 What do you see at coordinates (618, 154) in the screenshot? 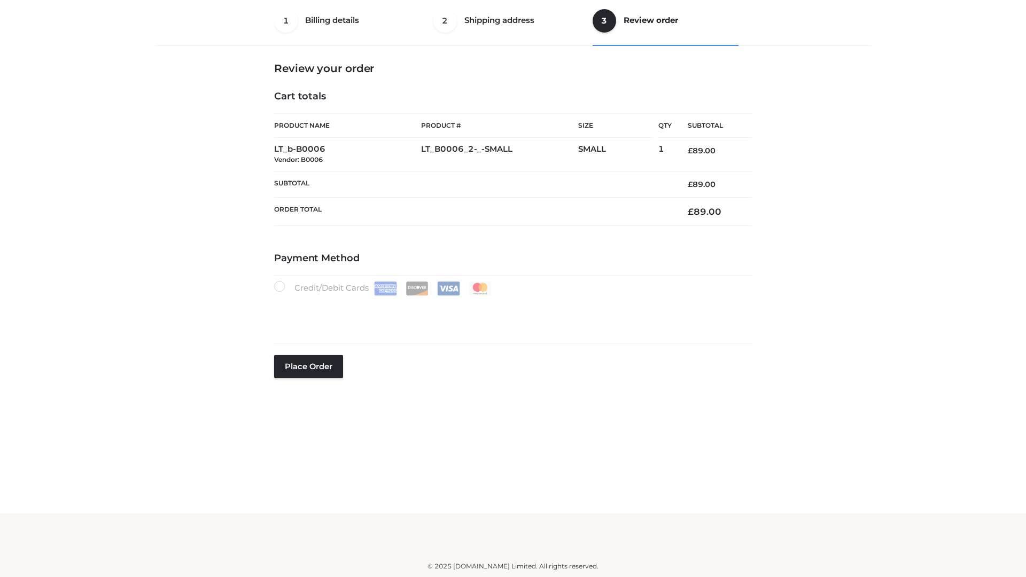
I see `td: SMALL` at bounding box center [618, 154].